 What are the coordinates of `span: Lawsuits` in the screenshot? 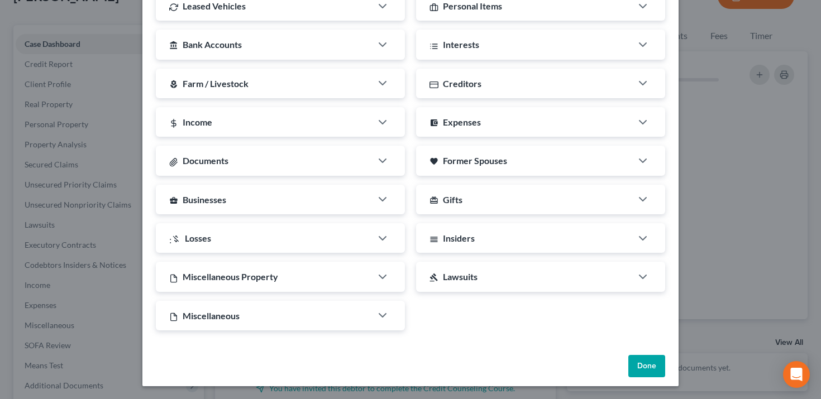 It's located at (460, 277).